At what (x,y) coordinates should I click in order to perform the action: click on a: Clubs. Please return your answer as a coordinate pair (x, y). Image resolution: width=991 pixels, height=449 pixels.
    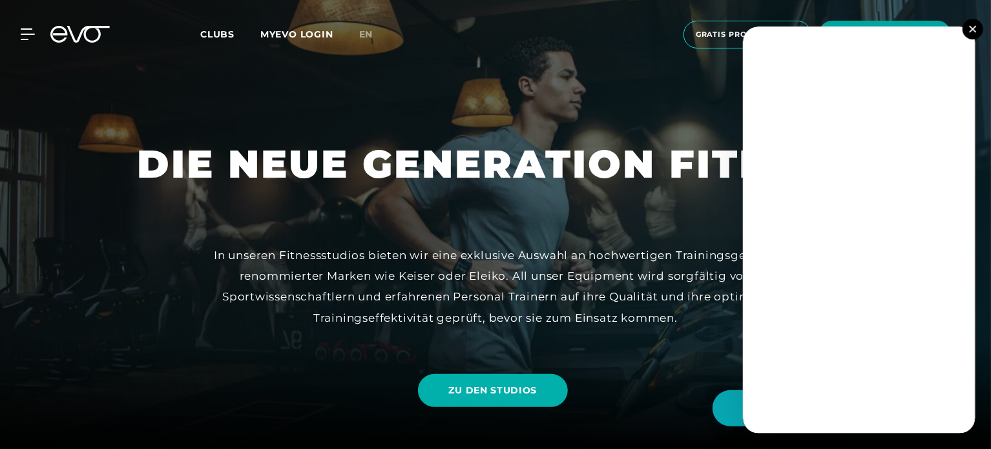
    Looking at the image, I should click on (230, 34).